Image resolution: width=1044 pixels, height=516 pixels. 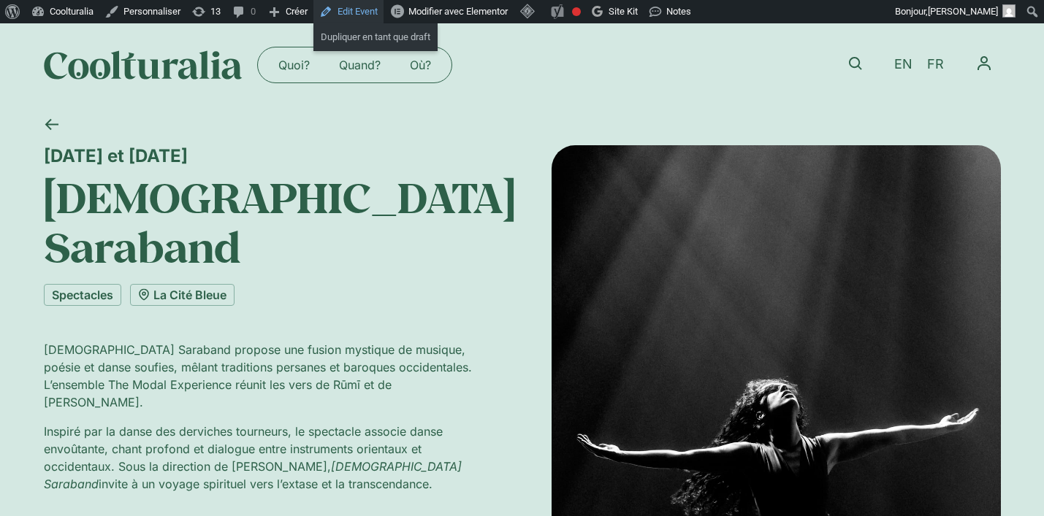 What do you see at coordinates (182, 295) in the screenshot?
I see `a: La Cité Bleue` at bounding box center [182, 295].